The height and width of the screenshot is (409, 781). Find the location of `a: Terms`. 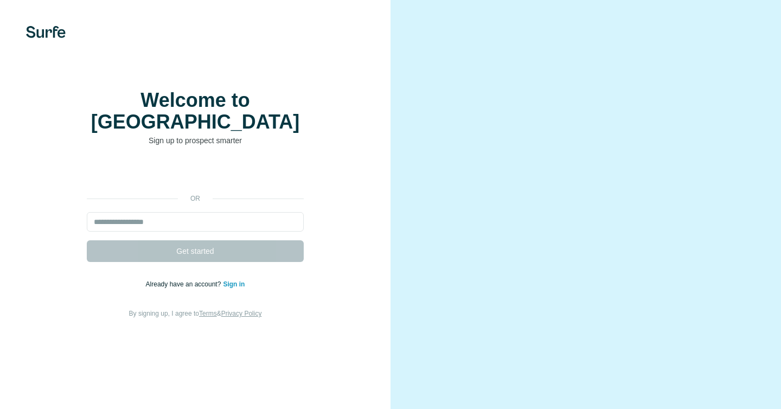

a: Terms is located at coordinates (208, 313).